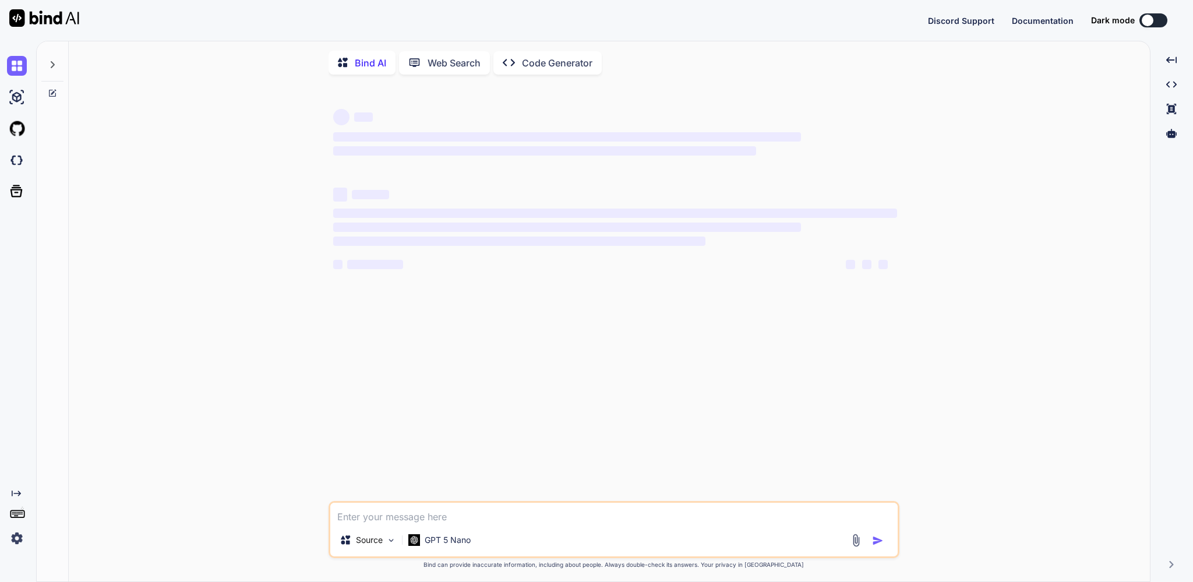  I want to click on button: Discord Support, so click(961, 20).